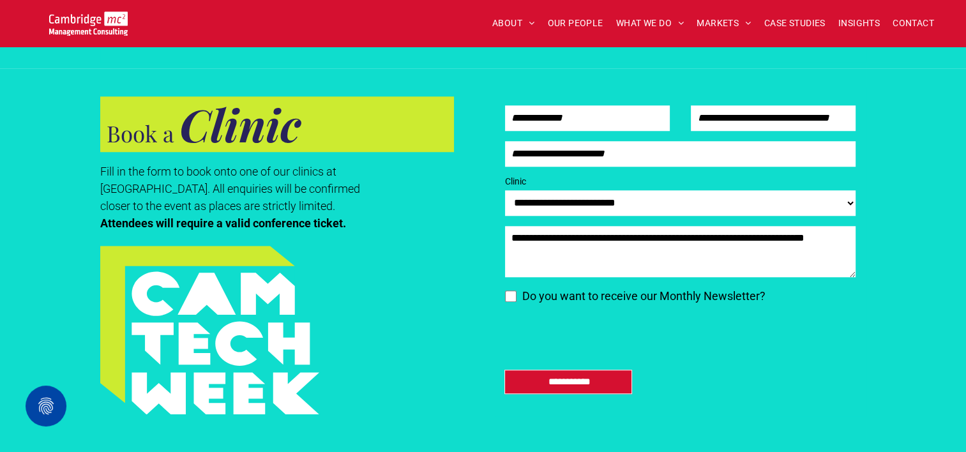 This screenshot has width=966, height=452. Describe the element at coordinates (210, 330) in the screenshot. I see `img: A turquoise and lime green geometric graphic with the words CAM TECH WEEK in bold white letters s...` at that location.